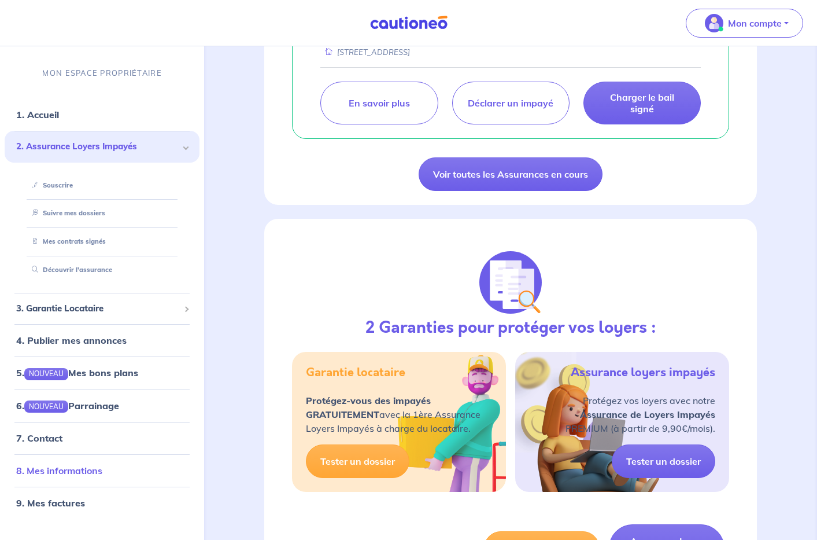 This screenshot has width=817, height=540. Describe the element at coordinates (39, 438) in the screenshot. I see `a: 7. Contact` at that location.